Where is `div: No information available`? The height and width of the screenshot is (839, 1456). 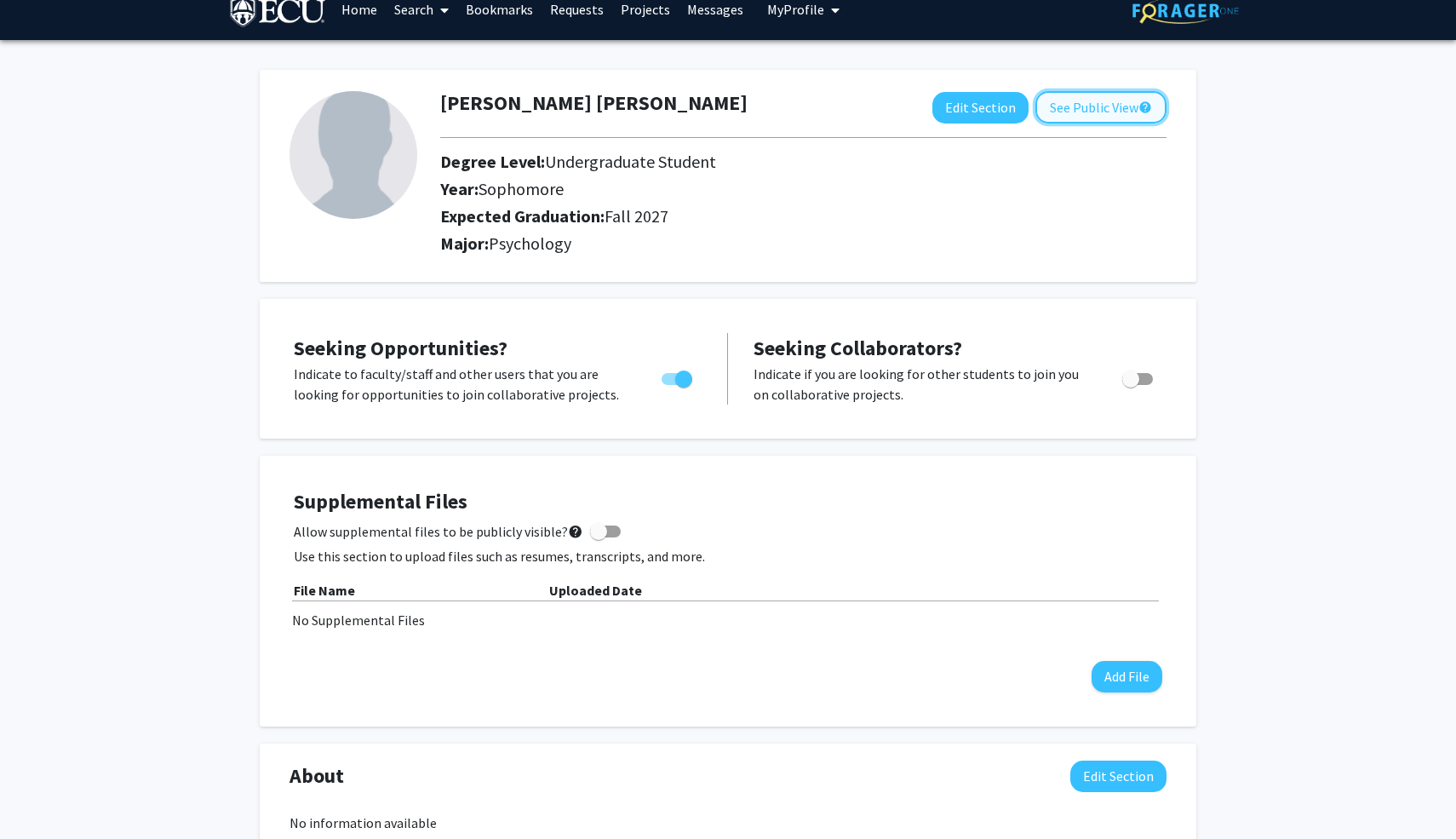 div: No information available is located at coordinates (728, 823).